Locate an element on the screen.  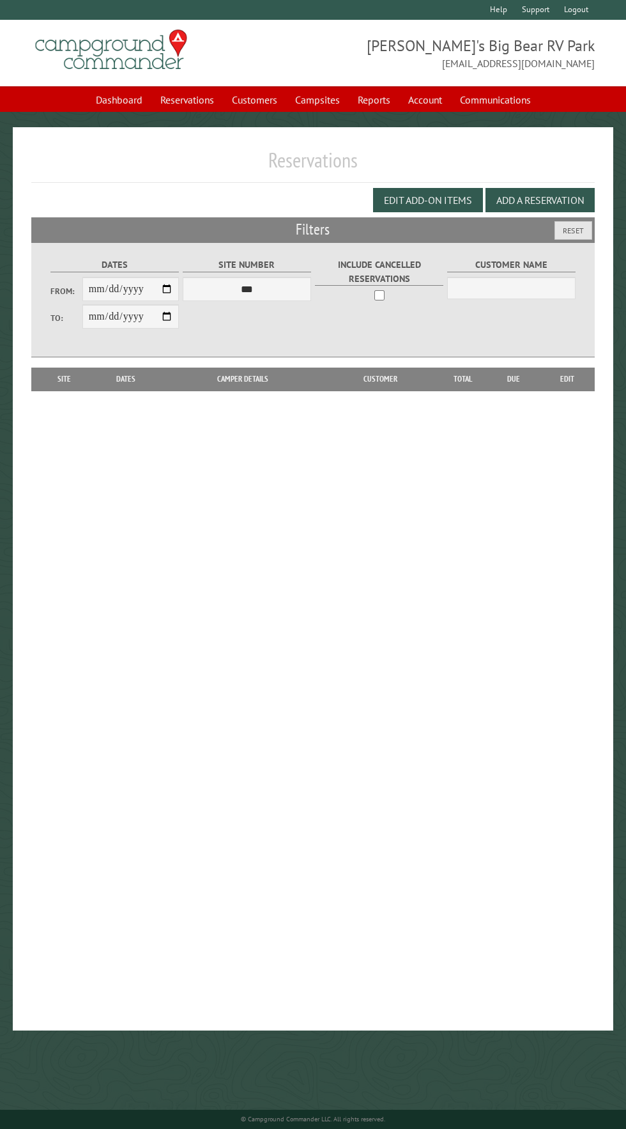
th: Site is located at coordinates (64, 379).